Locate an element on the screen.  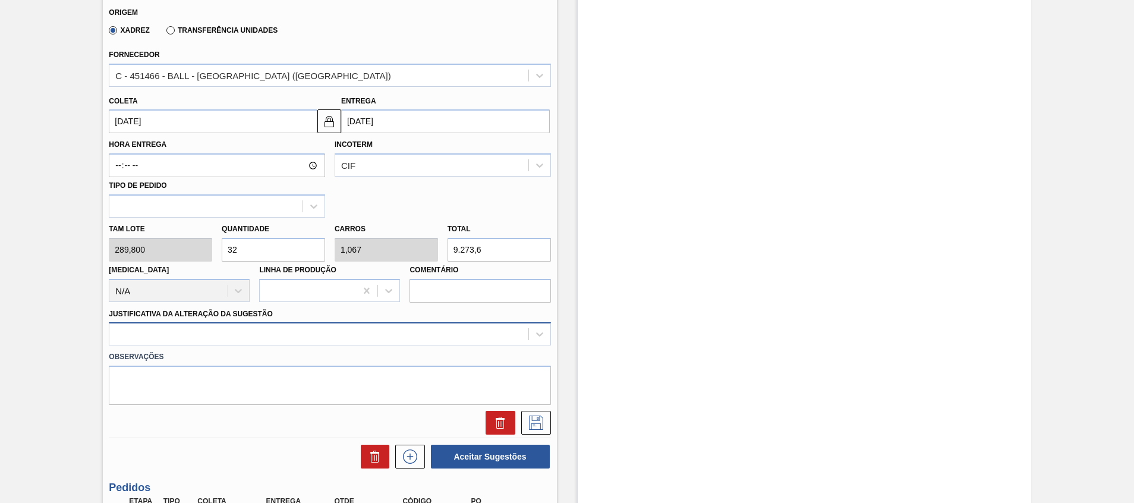
div: Salvar Sugestão is located at coordinates (533, 423).